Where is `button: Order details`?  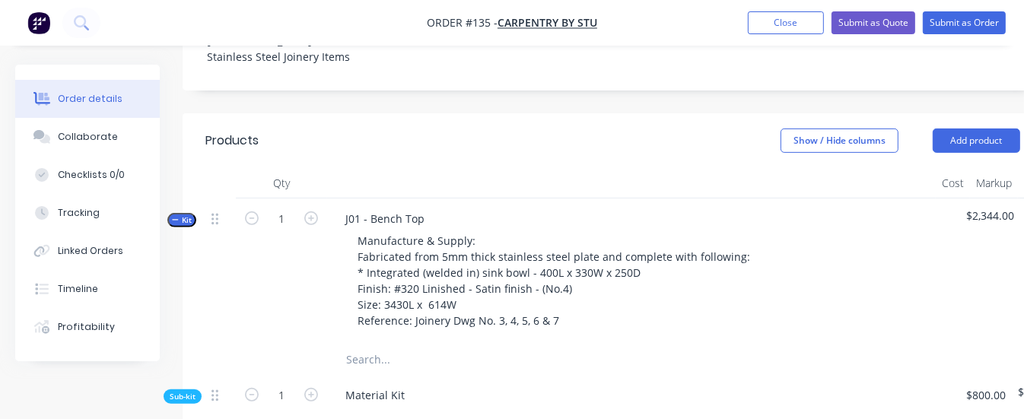 button: Order details is located at coordinates (87, 99).